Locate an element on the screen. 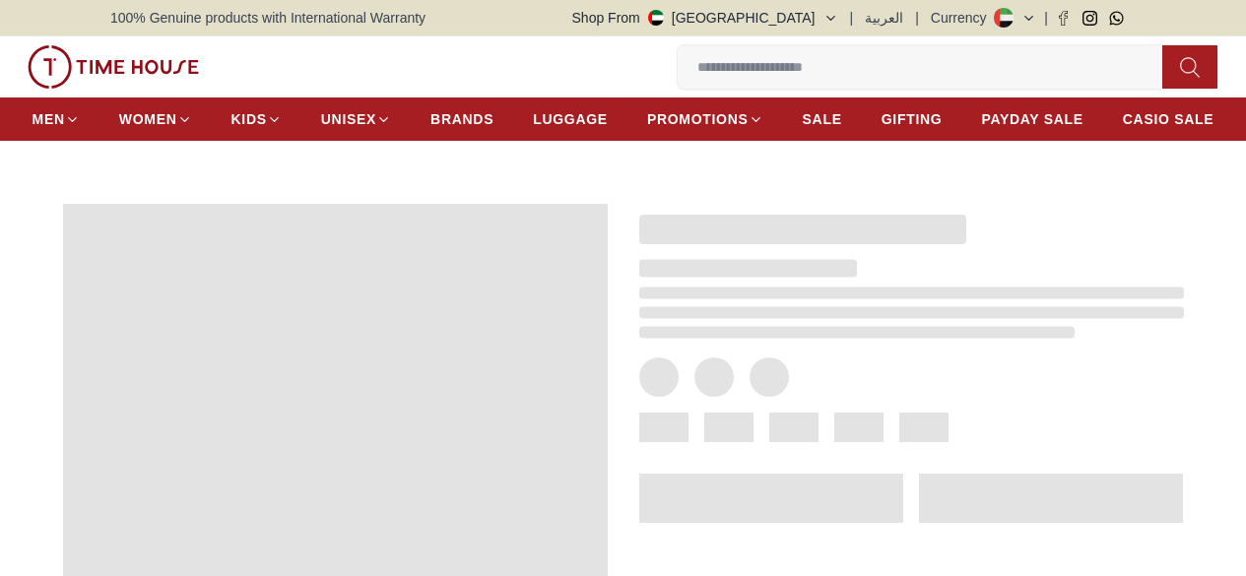  a: KIDS is located at coordinates (256, 119).